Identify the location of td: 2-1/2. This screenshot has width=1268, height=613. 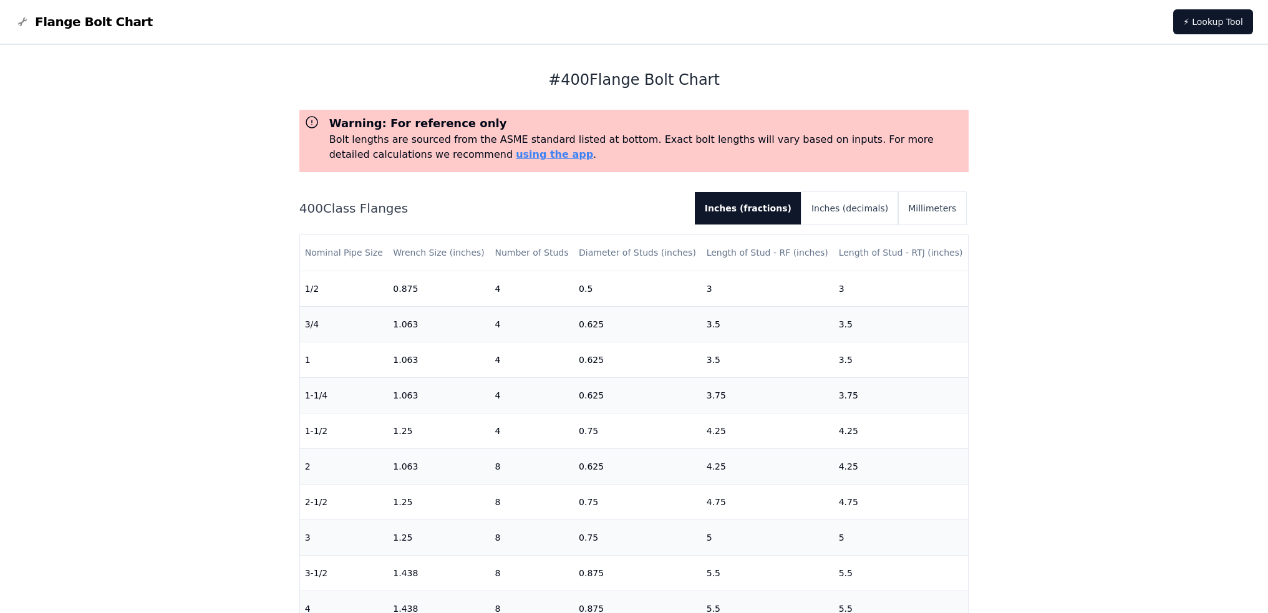
(344, 501).